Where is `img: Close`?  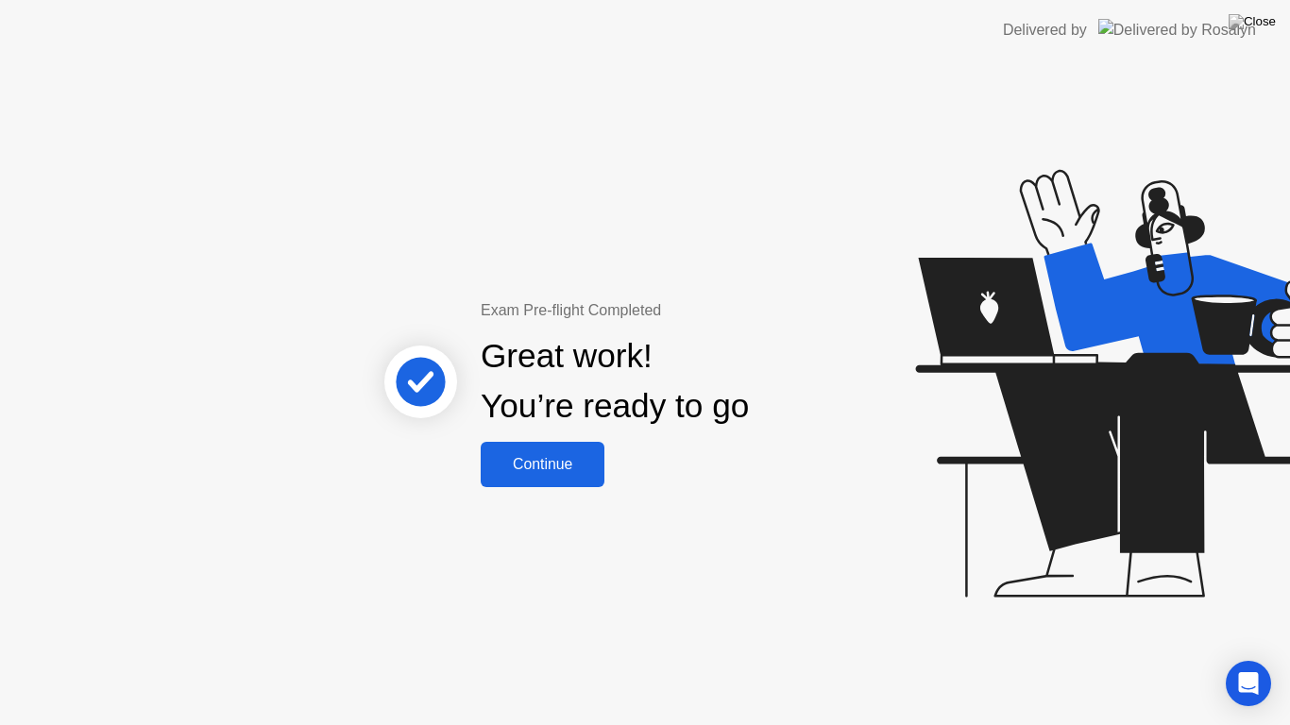 img: Close is located at coordinates (1252, 22).